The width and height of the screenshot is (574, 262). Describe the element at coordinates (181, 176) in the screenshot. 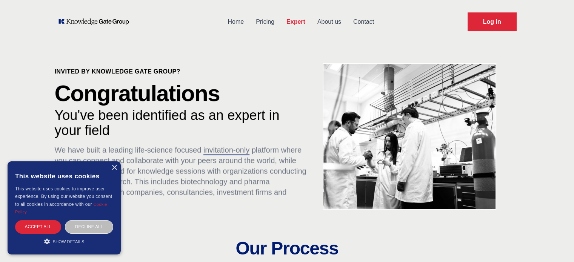

I see `p: We have built a leading life-science focused platform where you can connect and collaborate with ...` at that location.